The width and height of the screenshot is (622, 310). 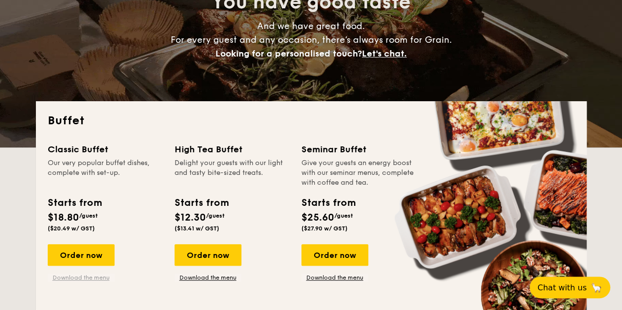 What do you see at coordinates (289, 54) in the screenshot?
I see `span: Looking for a personalised touch?` at bounding box center [289, 54].